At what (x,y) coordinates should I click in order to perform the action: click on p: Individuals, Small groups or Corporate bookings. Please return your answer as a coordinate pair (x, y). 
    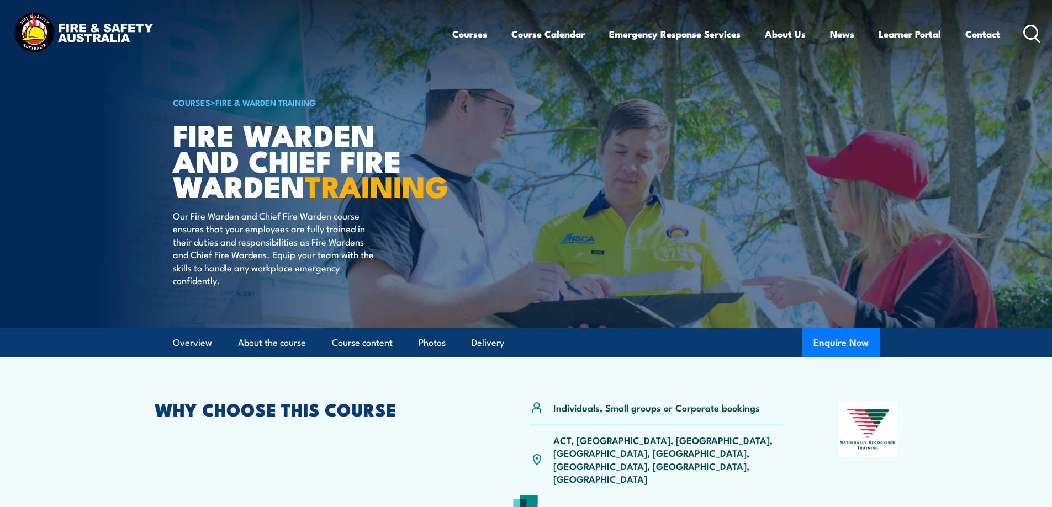
    Looking at the image, I should click on (657, 408).